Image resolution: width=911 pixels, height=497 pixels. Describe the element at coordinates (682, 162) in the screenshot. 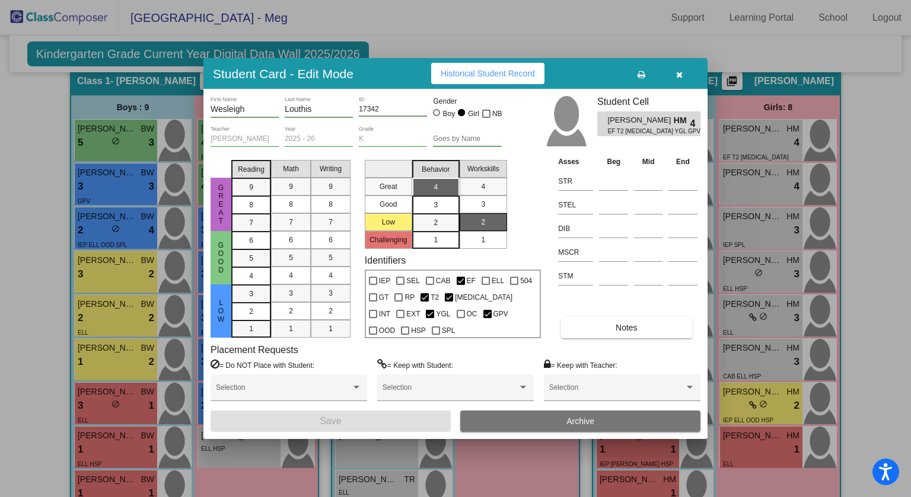

I see `th: End` at that location.